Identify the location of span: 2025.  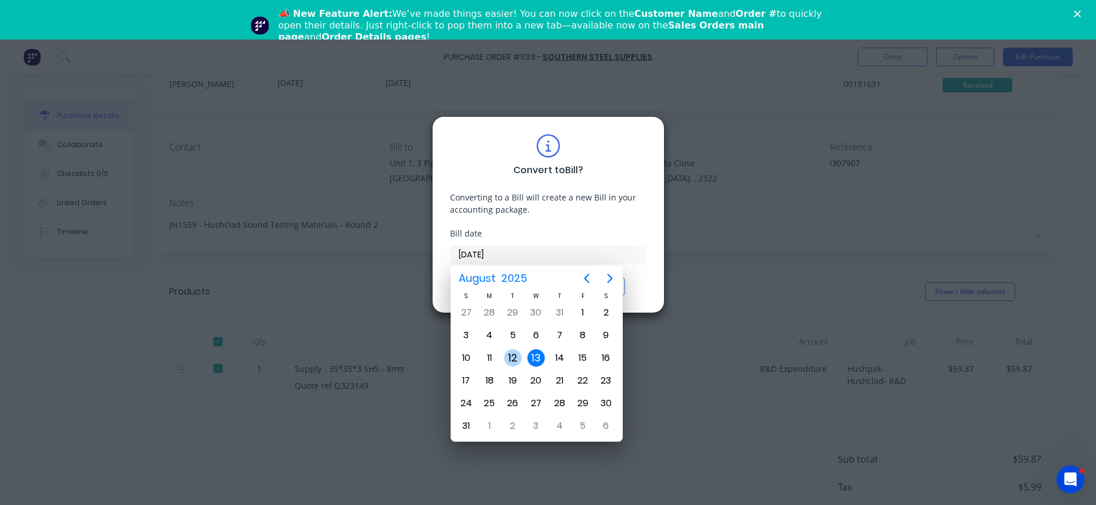
(514, 278).